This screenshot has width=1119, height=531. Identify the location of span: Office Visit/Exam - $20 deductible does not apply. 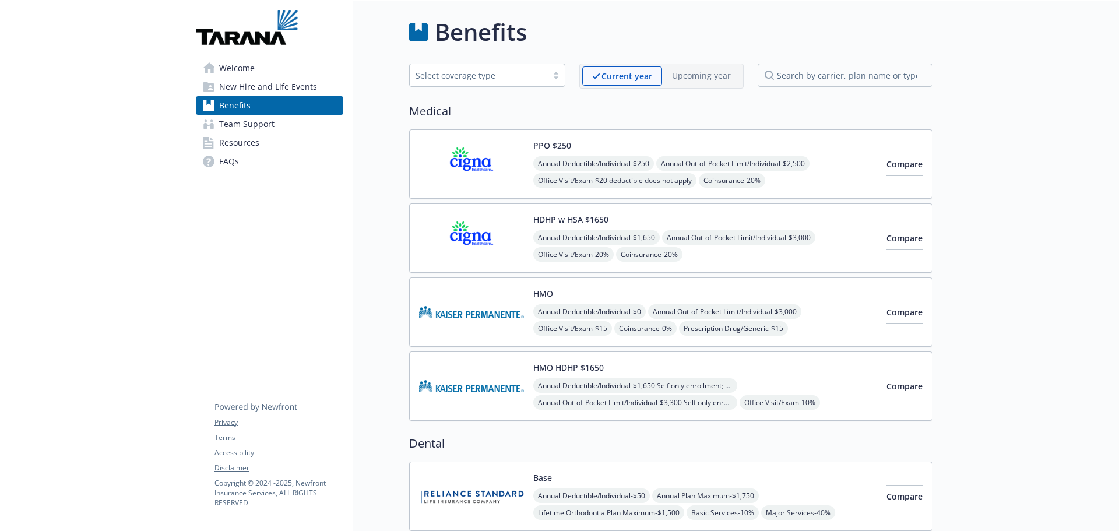
(615, 180).